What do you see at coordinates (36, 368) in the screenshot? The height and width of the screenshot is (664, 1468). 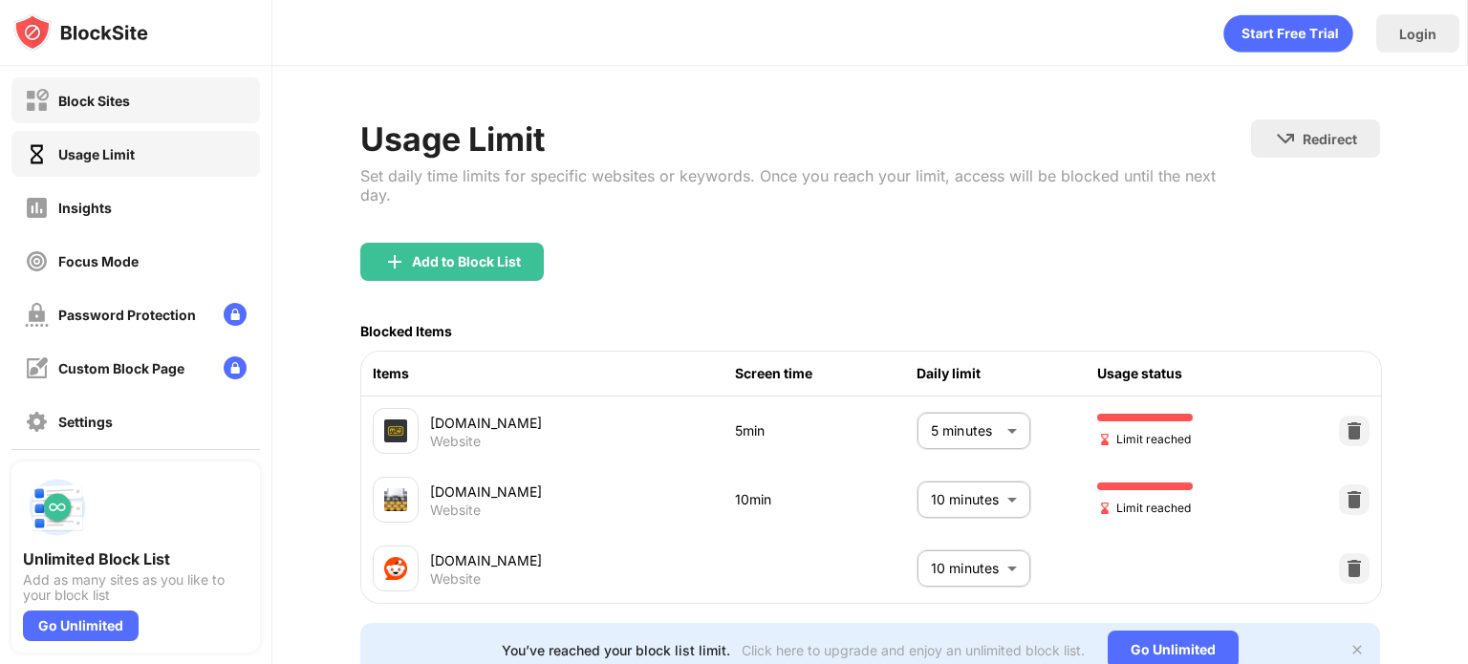 I see `img: customize-block-page-off.svg` at bounding box center [36, 368].